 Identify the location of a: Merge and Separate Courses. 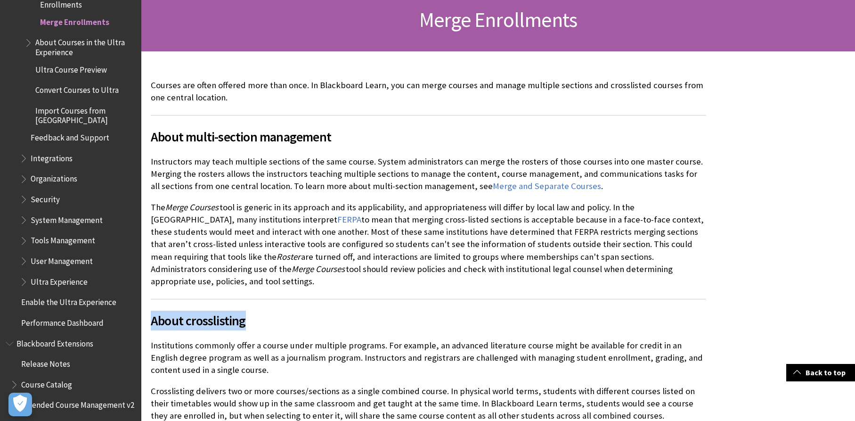
(547, 186).